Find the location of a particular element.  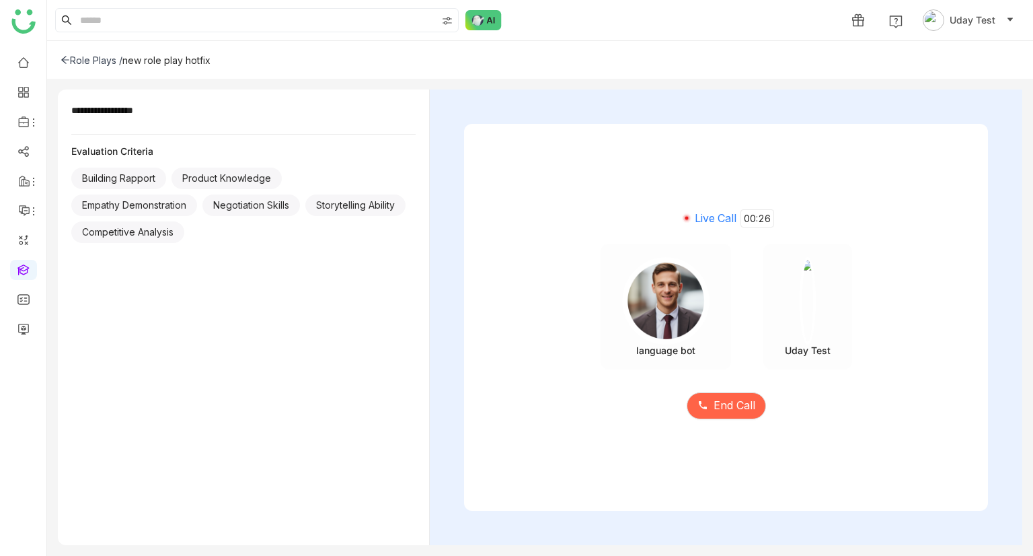

img: avatar is located at coordinates (934, 20).